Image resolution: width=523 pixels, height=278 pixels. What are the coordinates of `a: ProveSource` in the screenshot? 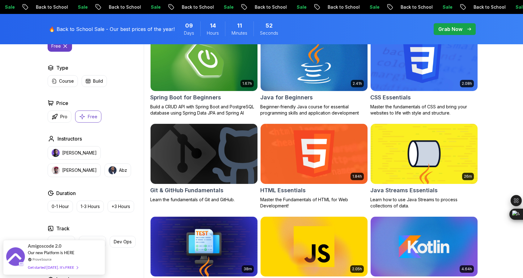 It's located at (42, 259).